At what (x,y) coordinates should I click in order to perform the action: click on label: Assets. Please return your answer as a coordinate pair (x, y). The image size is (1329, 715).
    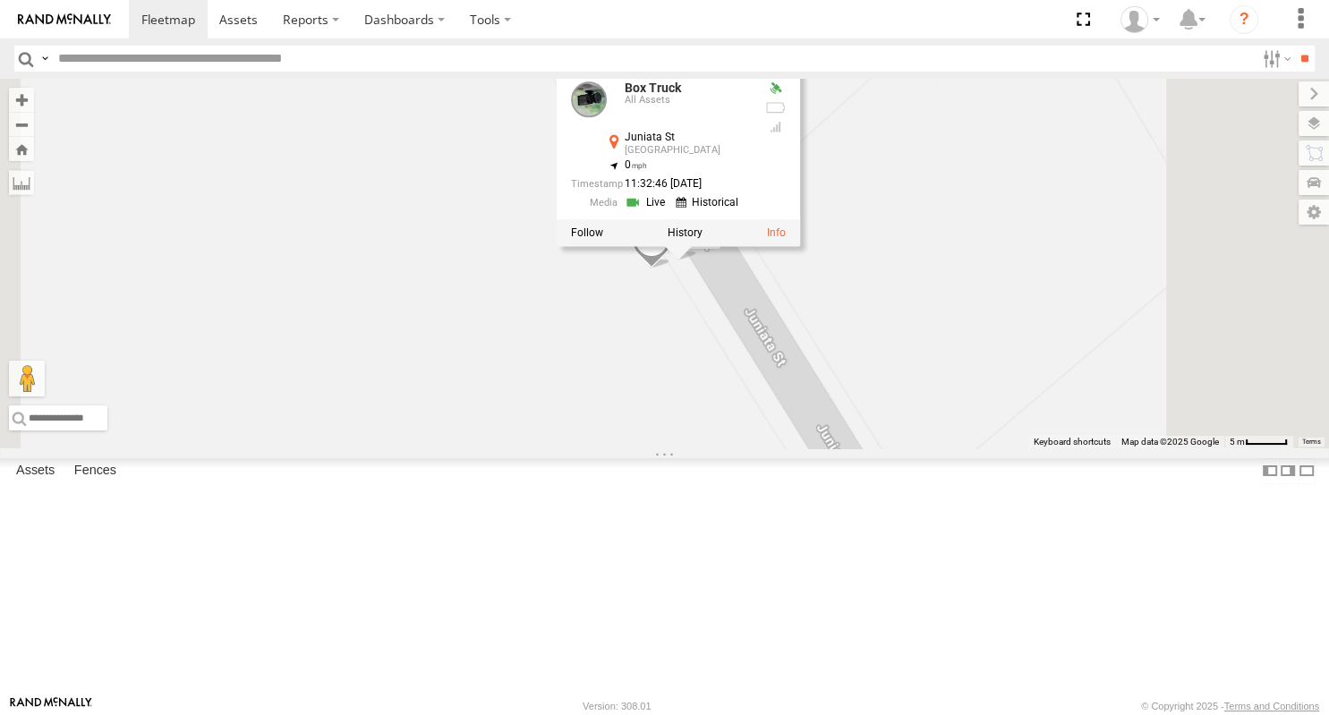
    Looking at the image, I should click on (35, 471).